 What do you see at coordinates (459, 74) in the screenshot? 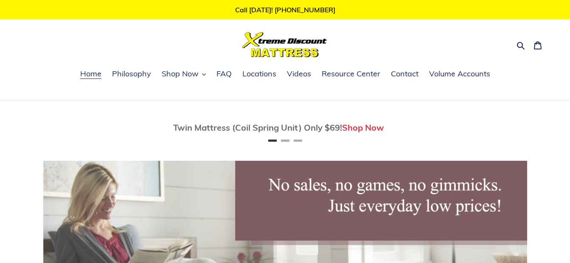
I see `span: Volume Accounts` at bounding box center [459, 74].